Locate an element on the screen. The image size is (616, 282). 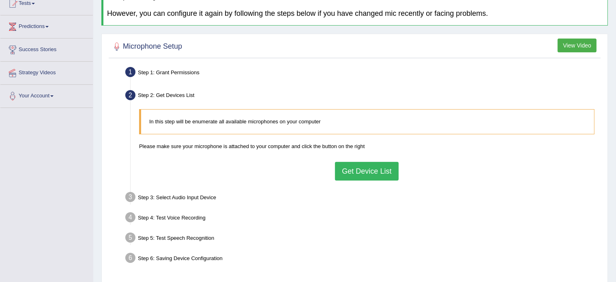
div: Step 4: Test Voice Recording is located at coordinates (362, 218).